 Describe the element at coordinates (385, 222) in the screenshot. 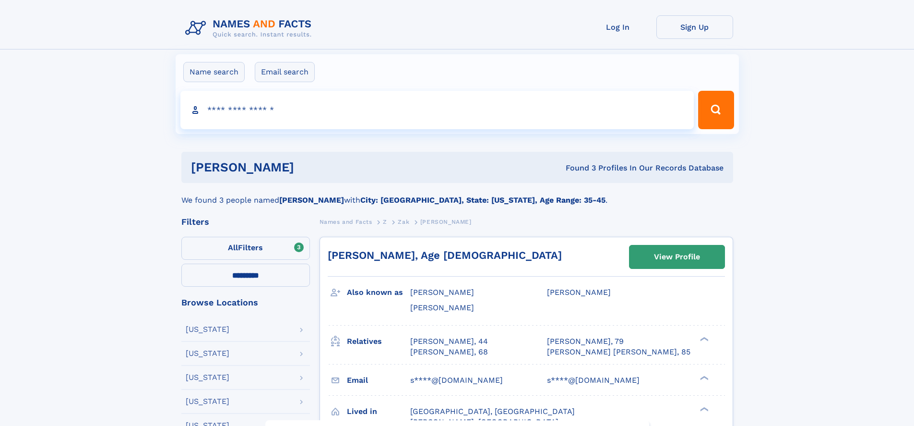

I see `span: Z` at that location.